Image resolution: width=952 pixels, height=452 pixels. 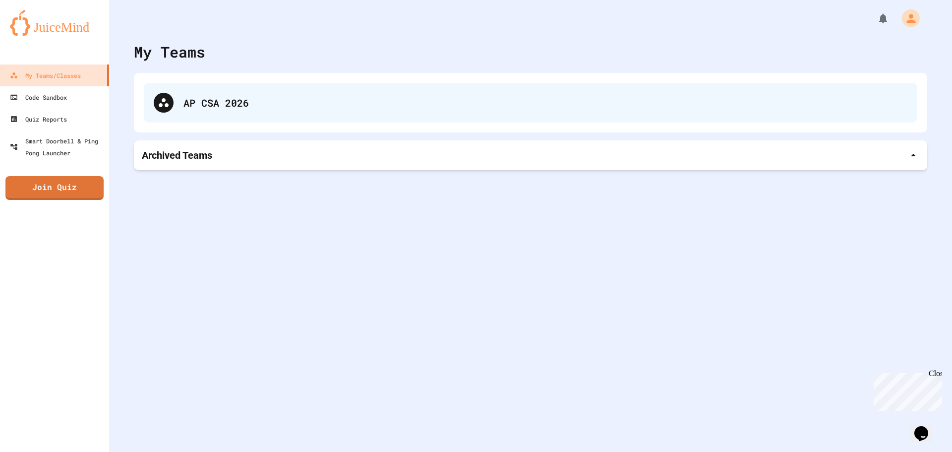 I want to click on div: My Teams/Classes, so click(x=45, y=75).